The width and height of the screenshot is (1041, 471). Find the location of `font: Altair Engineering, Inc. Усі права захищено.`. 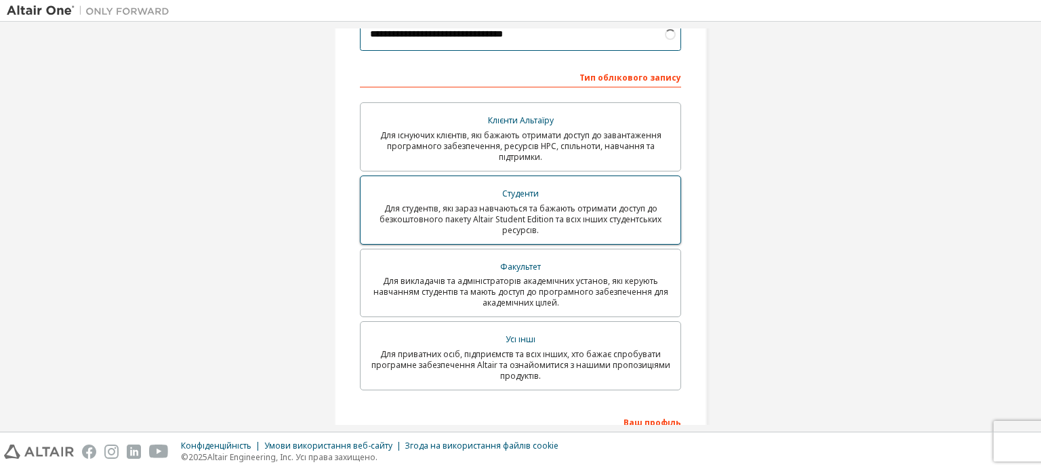

font: Altair Engineering, Inc. Усі права захищено. is located at coordinates (292, 457).